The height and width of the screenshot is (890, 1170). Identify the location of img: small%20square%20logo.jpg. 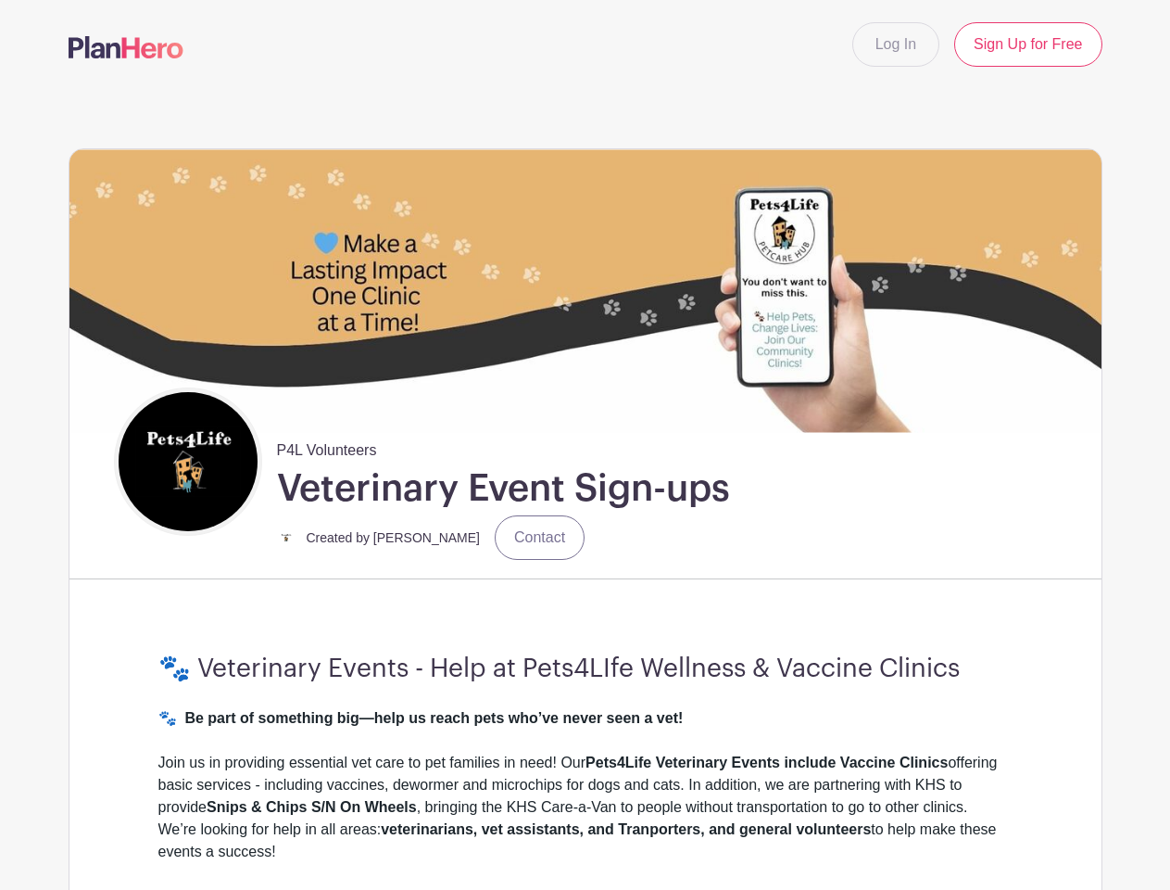
(286, 537).